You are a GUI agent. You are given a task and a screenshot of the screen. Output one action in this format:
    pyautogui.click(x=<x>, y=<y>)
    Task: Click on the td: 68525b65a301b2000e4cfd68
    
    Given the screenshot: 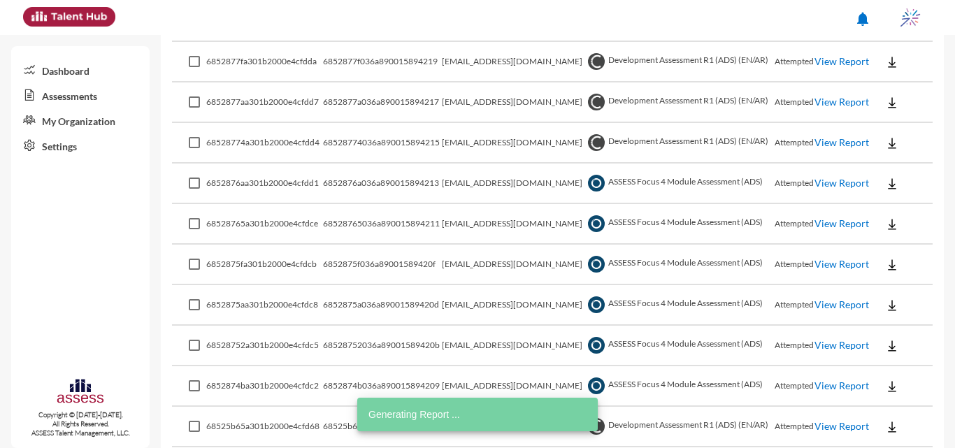 What is the action you would take?
    pyautogui.click(x=264, y=427)
    